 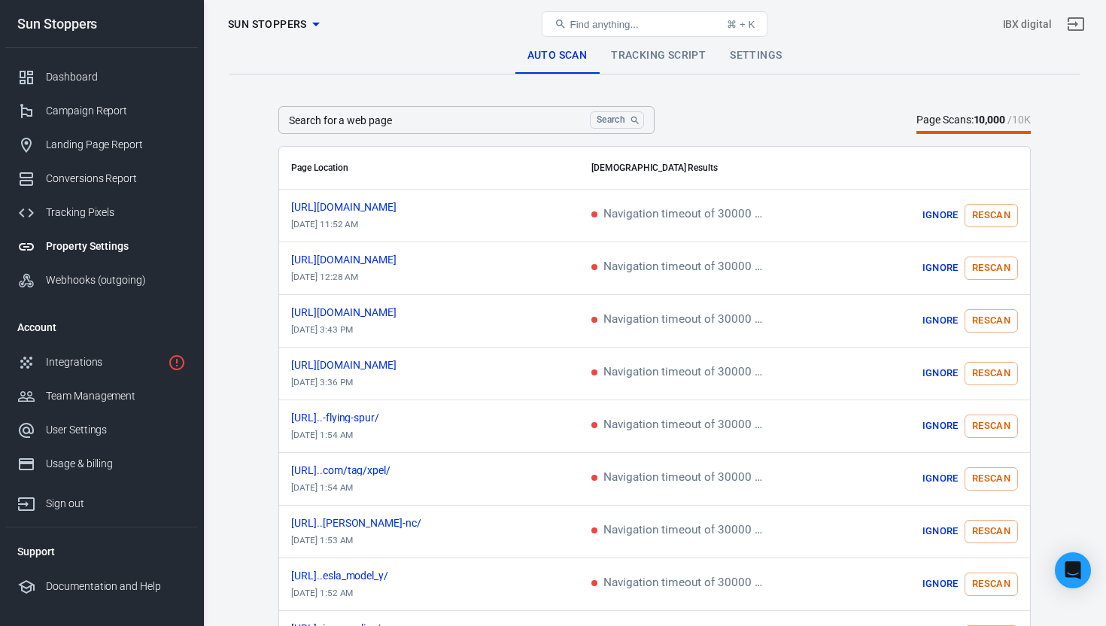 What do you see at coordinates (116, 178) in the screenshot?
I see `div: Conversions Report` at bounding box center [116, 178].